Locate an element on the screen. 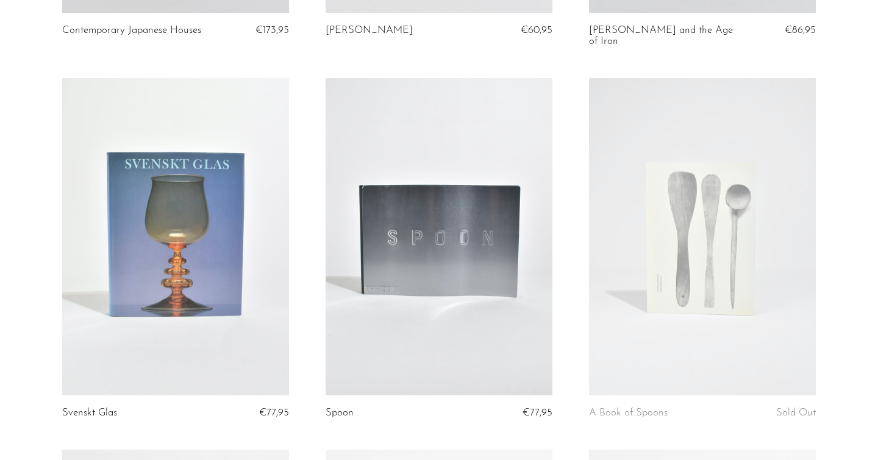 This screenshot has width=878, height=460. span: €60,95 is located at coordinates (537, 30).